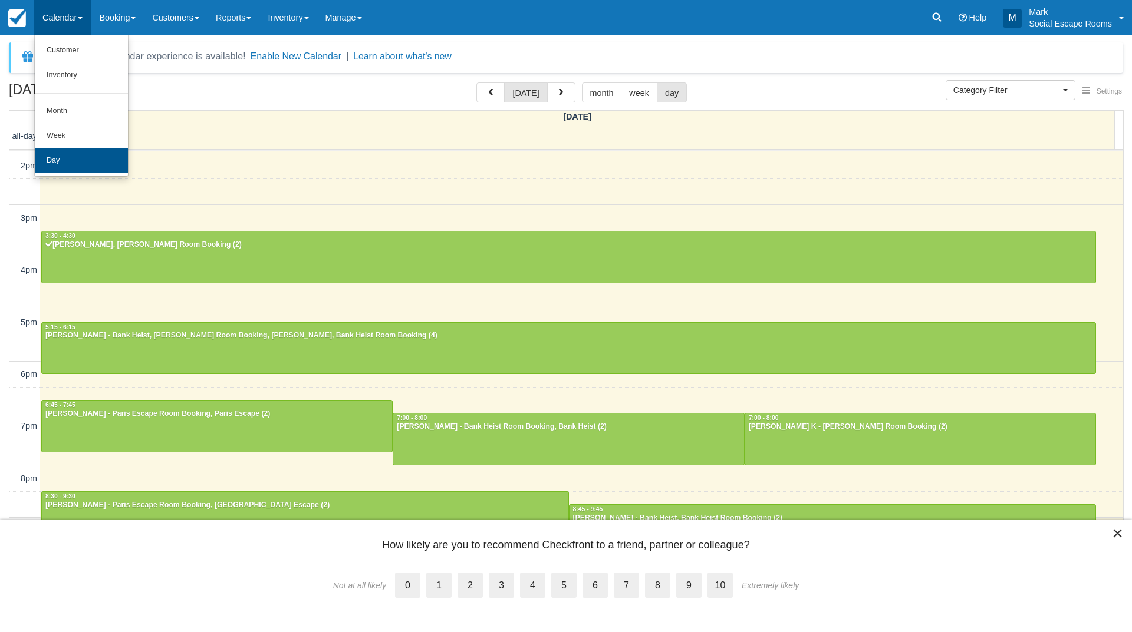  Describe the element at coordinates (770, 586) in the screenshot. I see `div: Extremely likely` at that location.